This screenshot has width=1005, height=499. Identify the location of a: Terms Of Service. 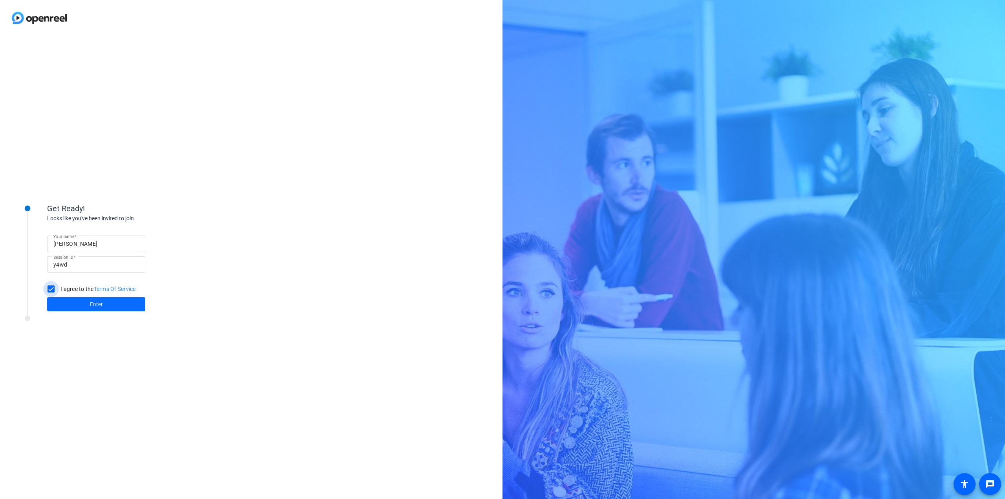
(115, 289).